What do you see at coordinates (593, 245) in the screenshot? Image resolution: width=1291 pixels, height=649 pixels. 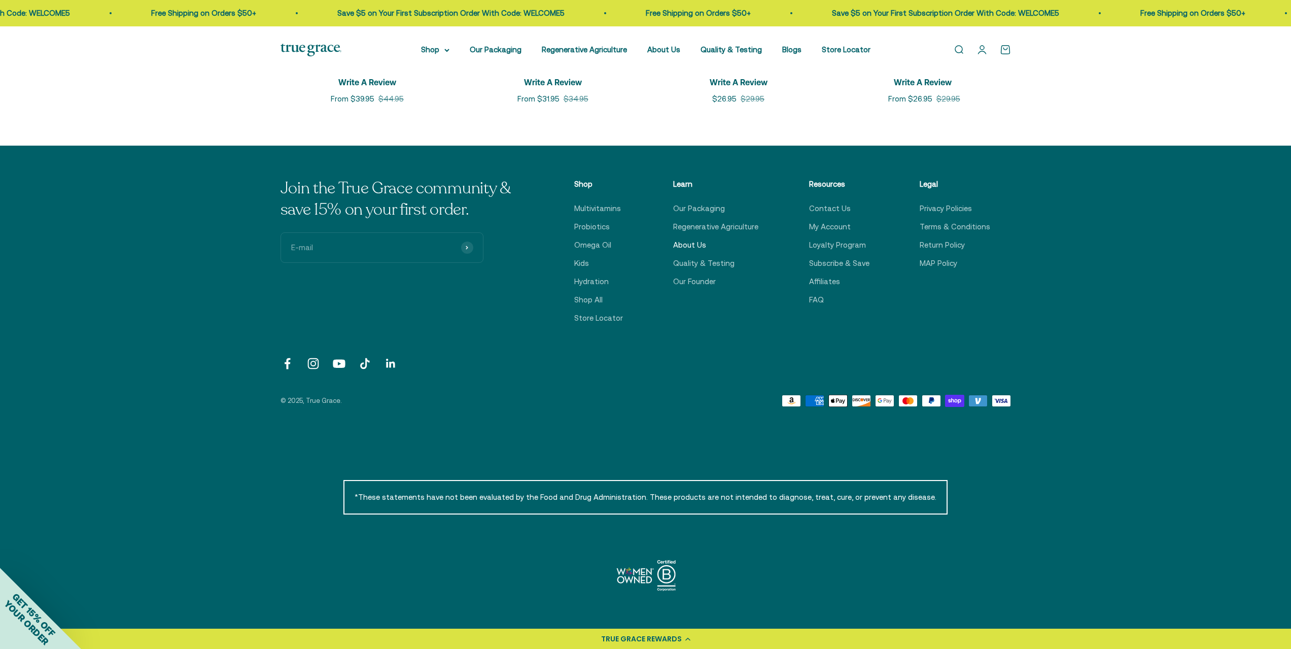 I see `a: Omega Oil` at bounding box center [593, 245].